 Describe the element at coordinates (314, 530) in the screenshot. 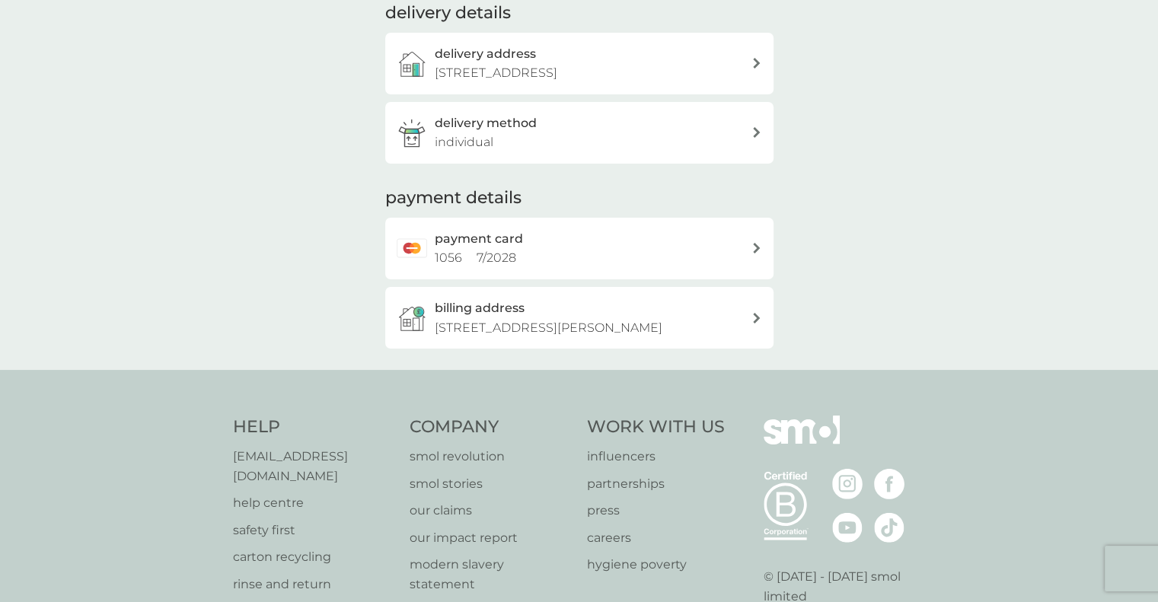

I see `p: safety first` at that location.